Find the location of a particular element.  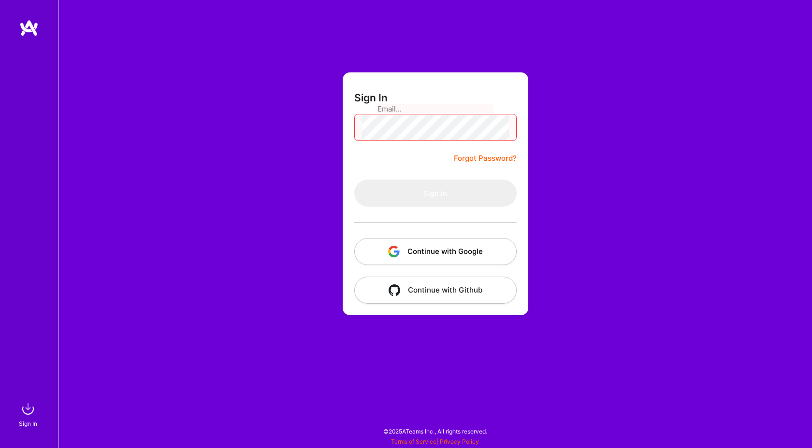

a: sign inSign In is located at coordinates (29, 414).